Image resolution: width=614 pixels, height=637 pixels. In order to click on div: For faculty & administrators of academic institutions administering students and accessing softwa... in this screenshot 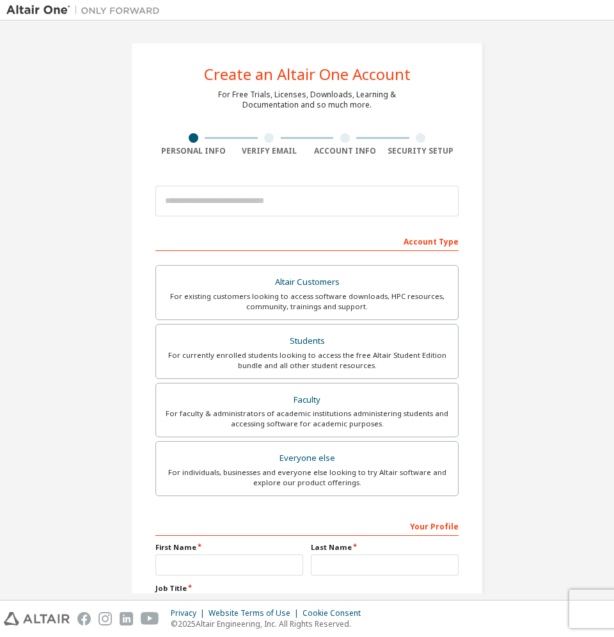, I will do `click(307, 418)`.